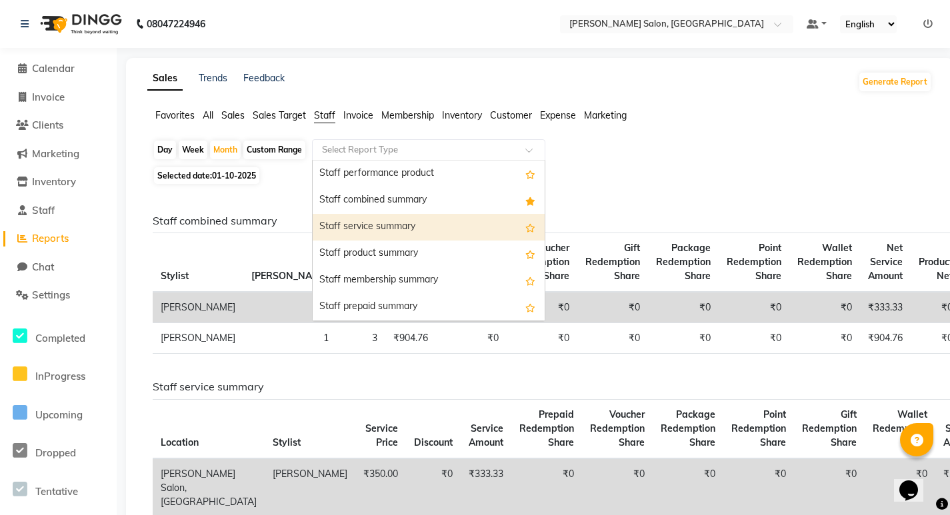 The height and width of the screenshot is (515, 950). I want to click on a: Invoice, so click(58, 97).